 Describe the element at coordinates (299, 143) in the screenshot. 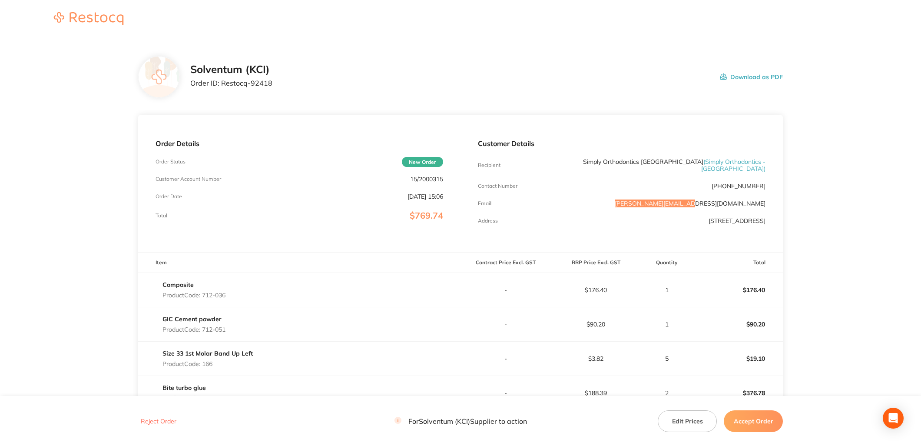

I see `p: Order Details` at that location.